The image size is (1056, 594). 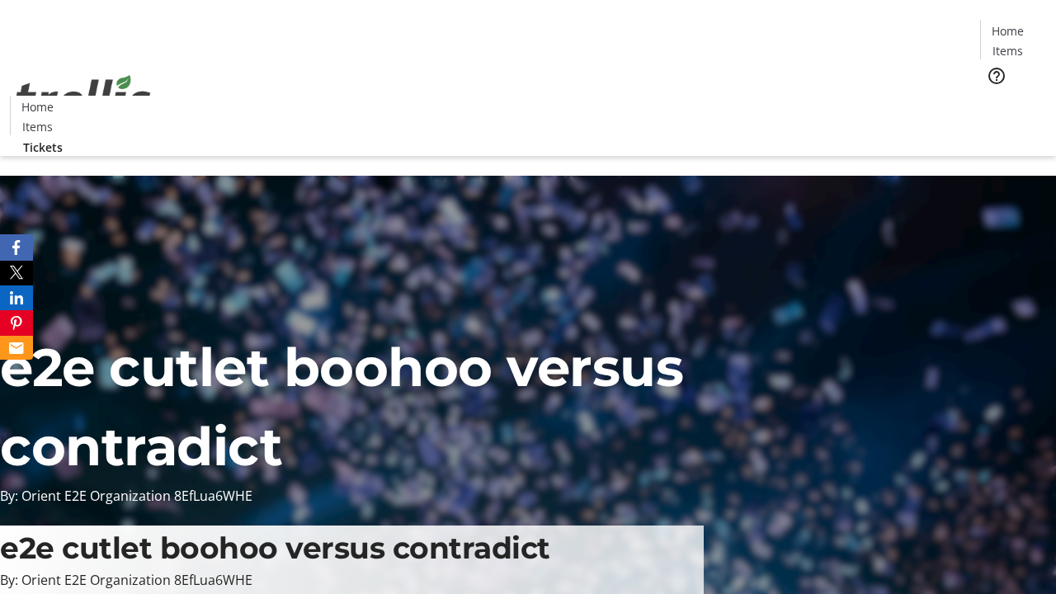 What do you see at coordinates (997, 76) in the screenshot?
I see `button: Help` at bounding box center [997, 76].